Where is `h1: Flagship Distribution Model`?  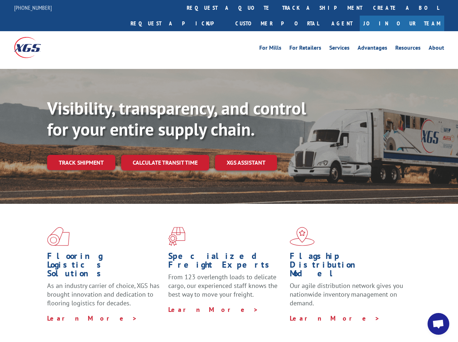
h1: Flagship Distribution Model is located at coordinates (347, 267).